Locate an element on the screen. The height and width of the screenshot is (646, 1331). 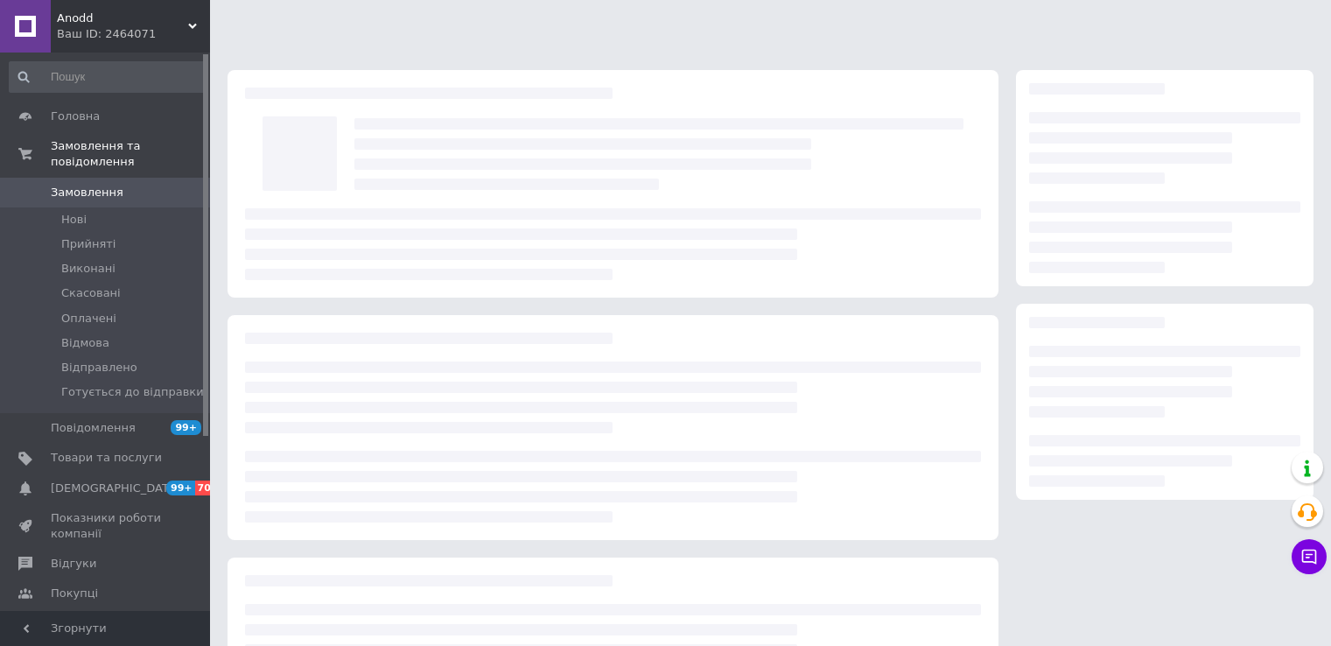
span: Готується до відправки is located at coordinates (132, 392).